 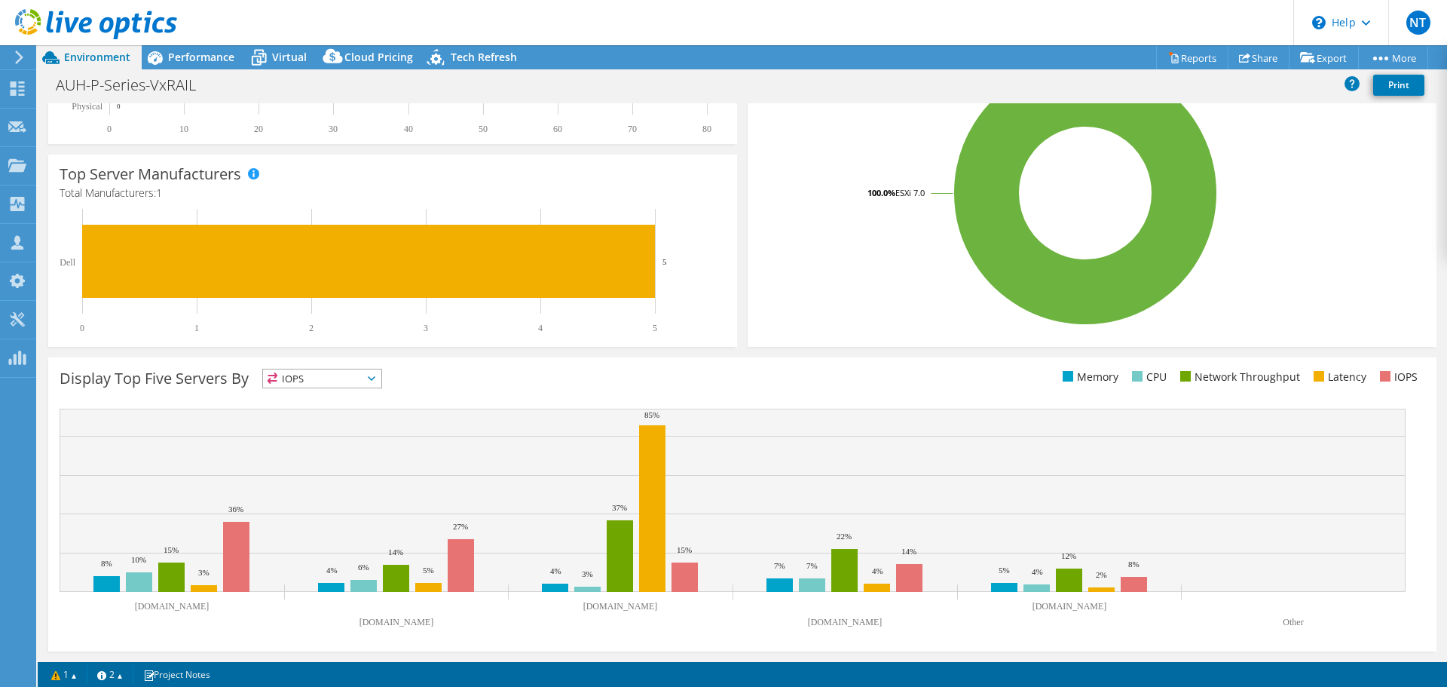 I want to click on span: Cloud Pricing, so click(x=378, y=57).